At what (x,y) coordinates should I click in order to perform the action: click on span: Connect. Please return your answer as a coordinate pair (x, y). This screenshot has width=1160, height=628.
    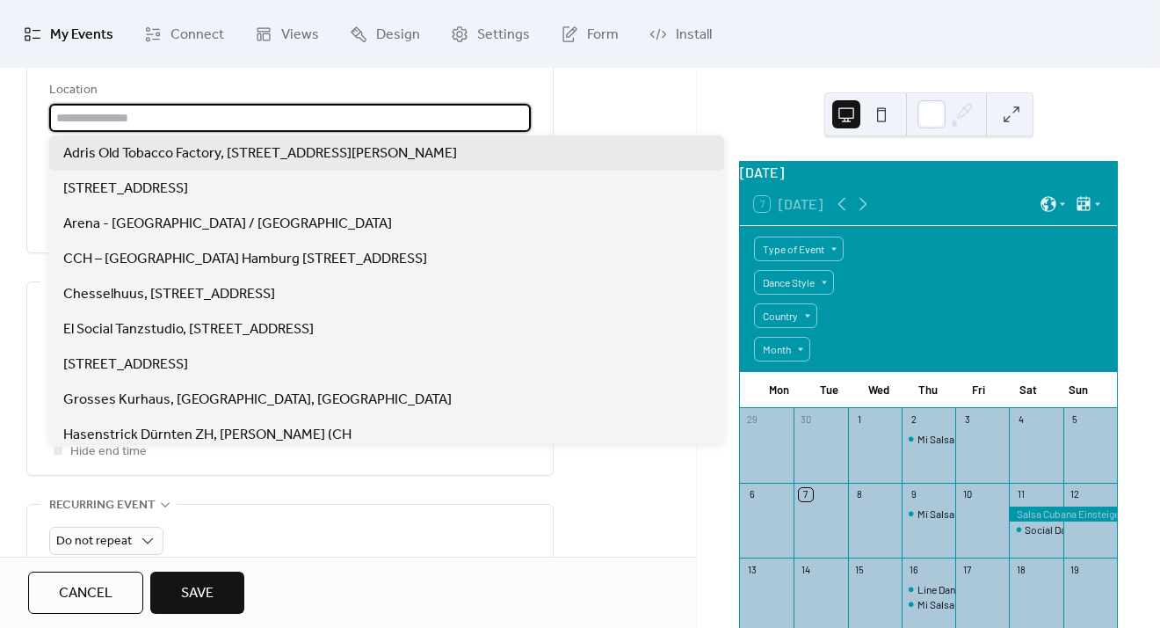
    Looking at the image, I should click on (197, 34).